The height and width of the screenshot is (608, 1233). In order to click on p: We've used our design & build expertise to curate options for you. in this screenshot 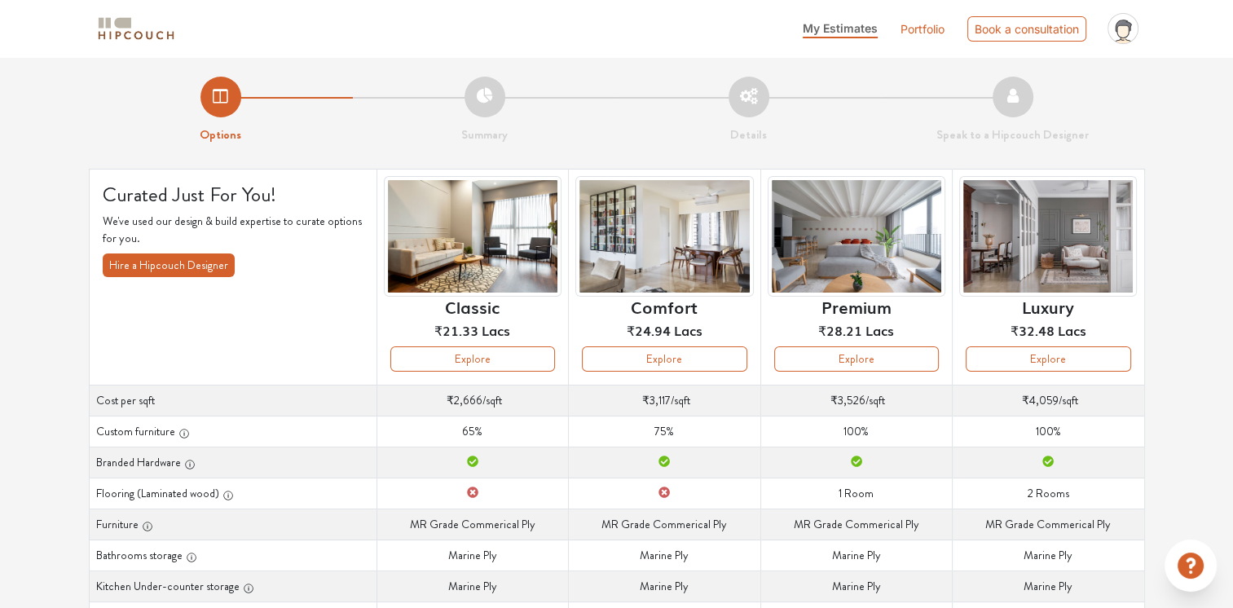, I will do `click(233, 230)`.